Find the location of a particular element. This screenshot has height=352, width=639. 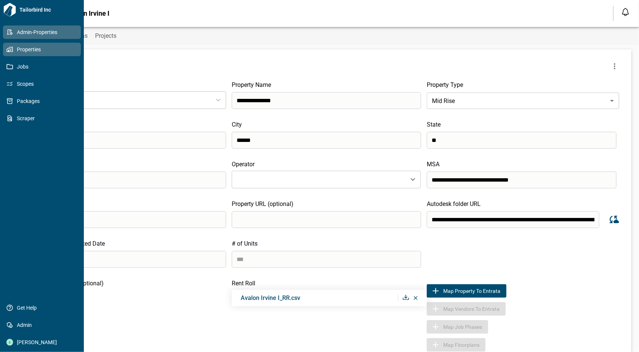

span: Property Name is located at coordinates (251, 85).